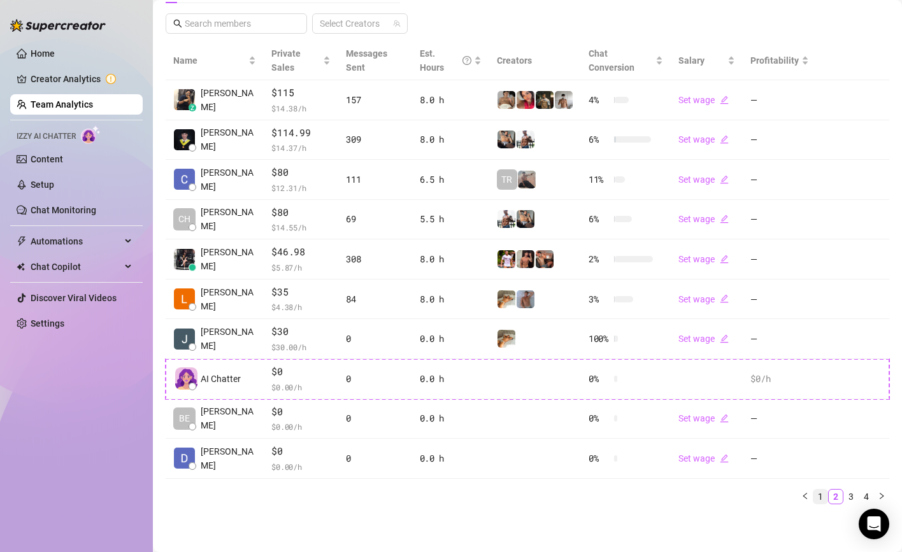  I want to click on img: Davis Armbrust, so click(184, 458).